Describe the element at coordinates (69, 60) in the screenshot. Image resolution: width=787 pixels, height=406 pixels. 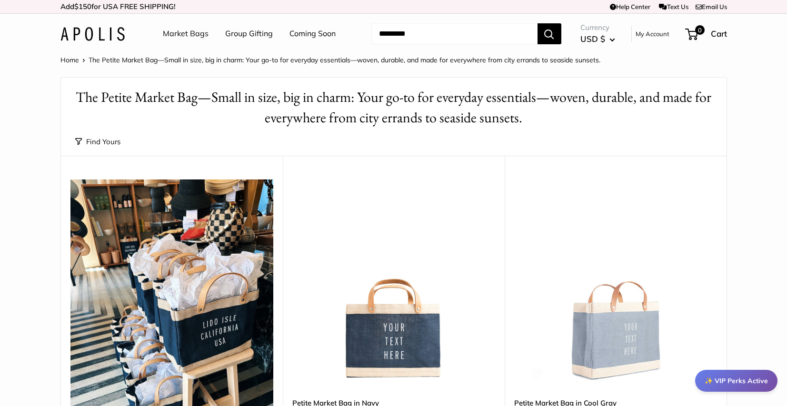
I see `a: Home` at that location.